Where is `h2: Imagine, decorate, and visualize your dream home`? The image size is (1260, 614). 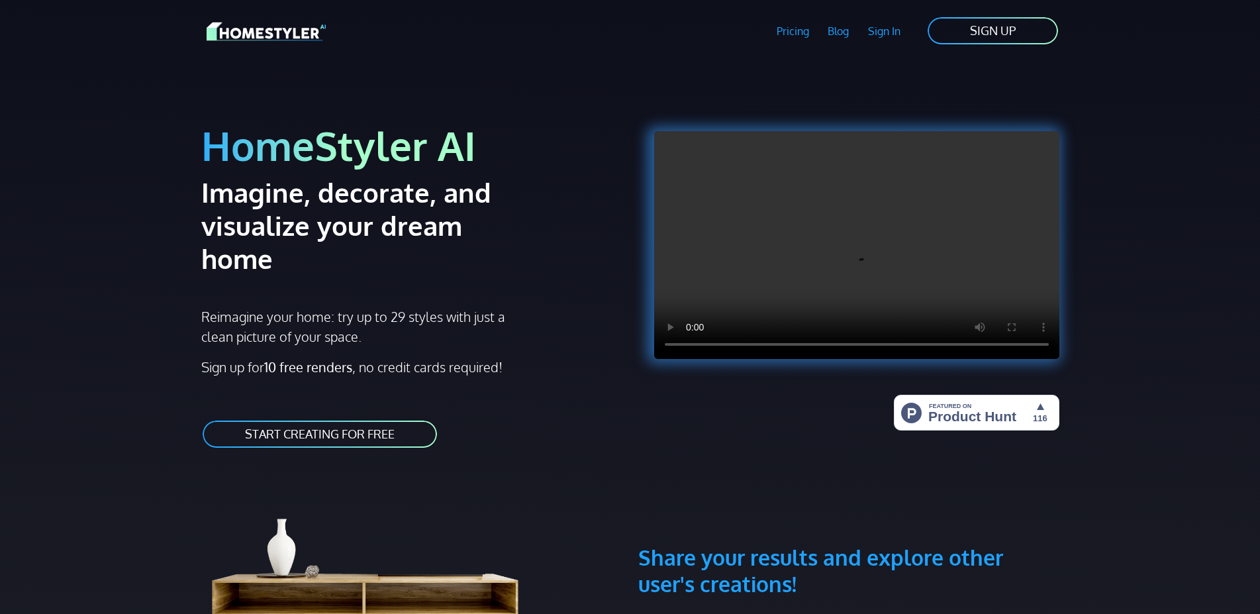
h2: Imagine, decorate, and visualize your dream home is located at coordinates (370, 225).